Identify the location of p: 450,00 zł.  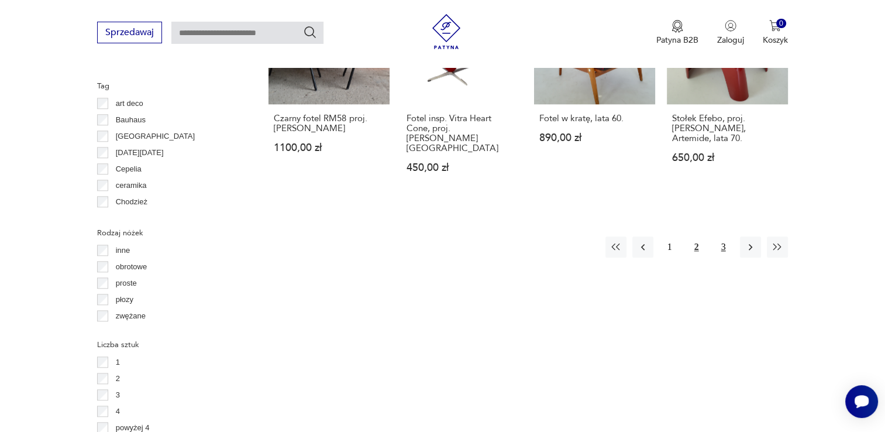
(461, 167).